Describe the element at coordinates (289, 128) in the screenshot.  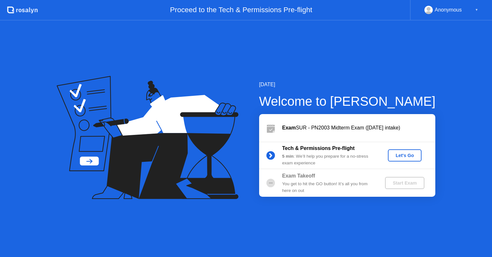
I see `b: Exam` at that location.